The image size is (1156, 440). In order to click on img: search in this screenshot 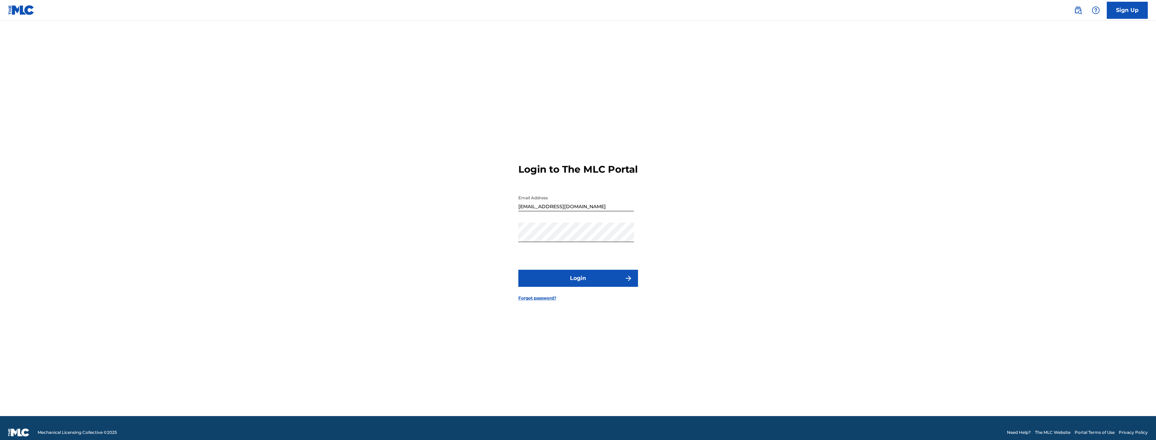, I will do `click(1078, 10)`.